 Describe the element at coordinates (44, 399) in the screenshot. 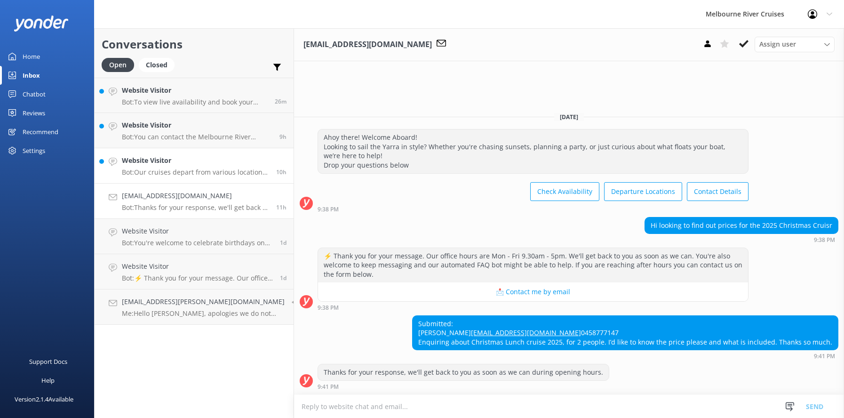

I see `div: Version 2.1.4 Available` at that location.